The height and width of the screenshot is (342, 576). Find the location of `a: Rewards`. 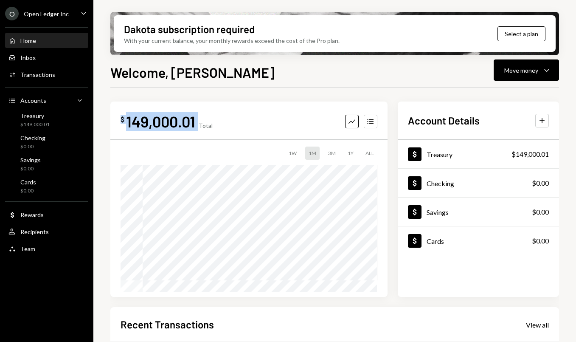

a: Rewards is located at coordinates (47, 214).